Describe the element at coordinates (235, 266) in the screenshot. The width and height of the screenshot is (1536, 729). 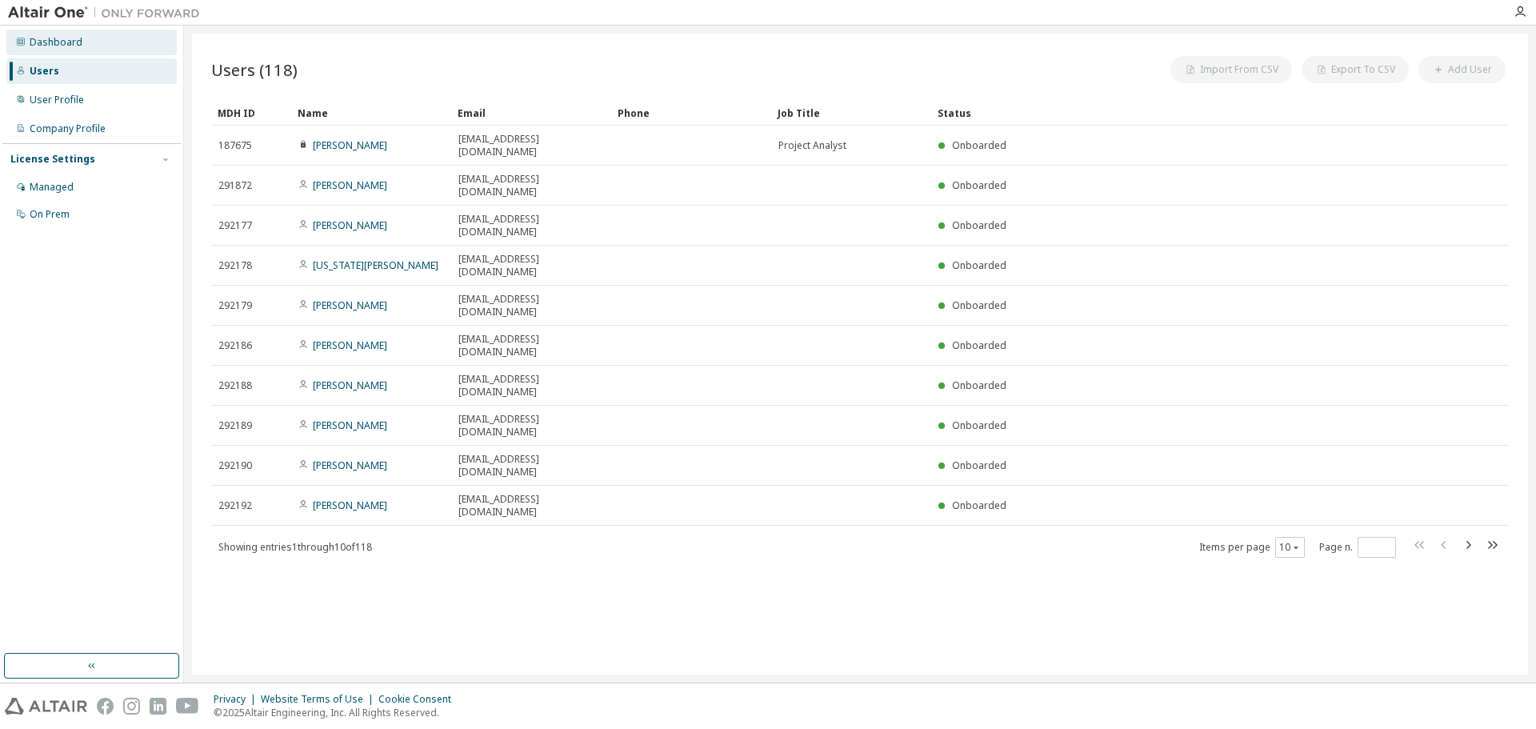
I see `span: 292178` at that location.